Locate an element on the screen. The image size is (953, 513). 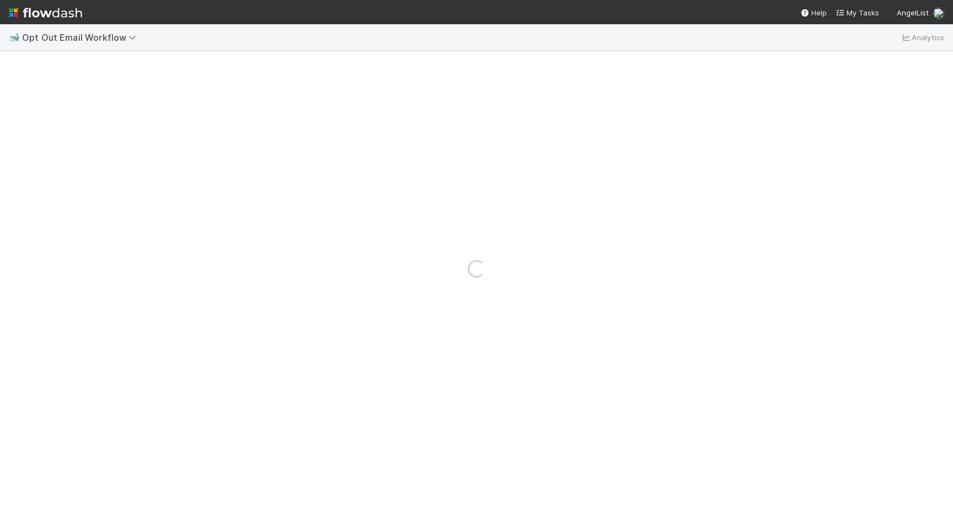
span: My Tasks is located at coordinates (857, 13).